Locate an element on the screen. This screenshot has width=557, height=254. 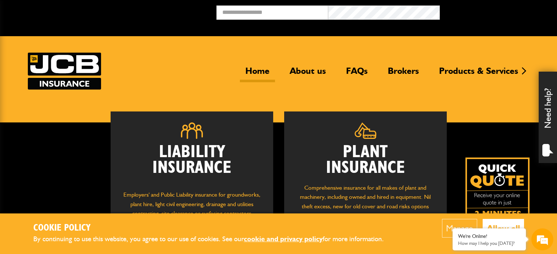
h2: Liability Insurance is located at coordinates (192, 164).